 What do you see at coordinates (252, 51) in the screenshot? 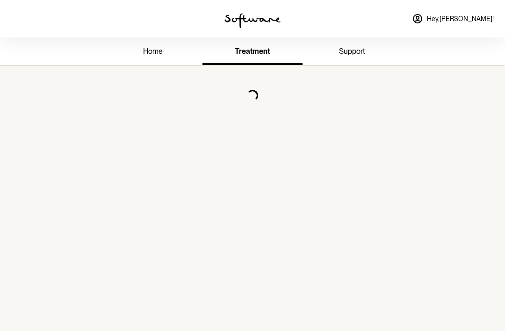
I see `span: treatment` at bounding box center [252, 51].